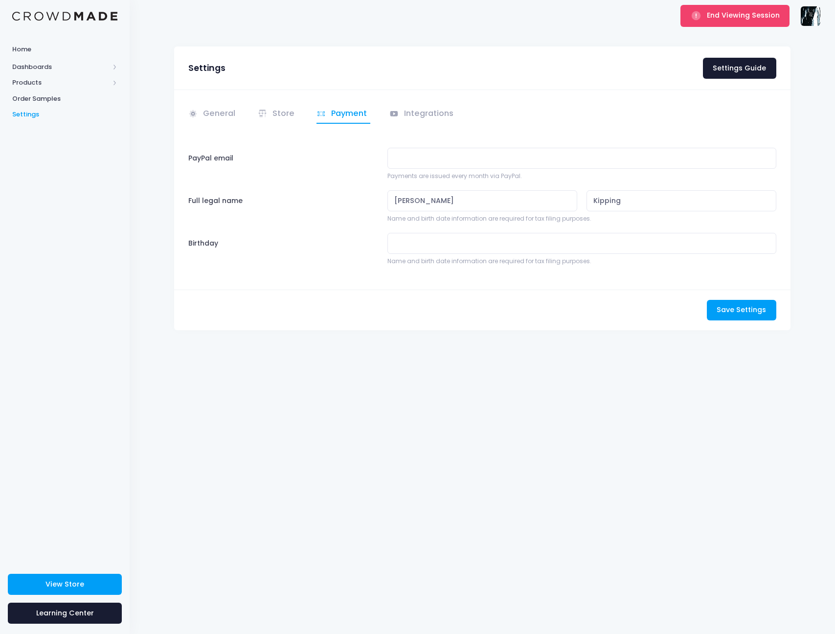 The height and width of the screenshot is (634, 835). What do you see at coordinates (283, 249) in the screenshot?
I see `label: Birthday` at bounding box center [283, 249].